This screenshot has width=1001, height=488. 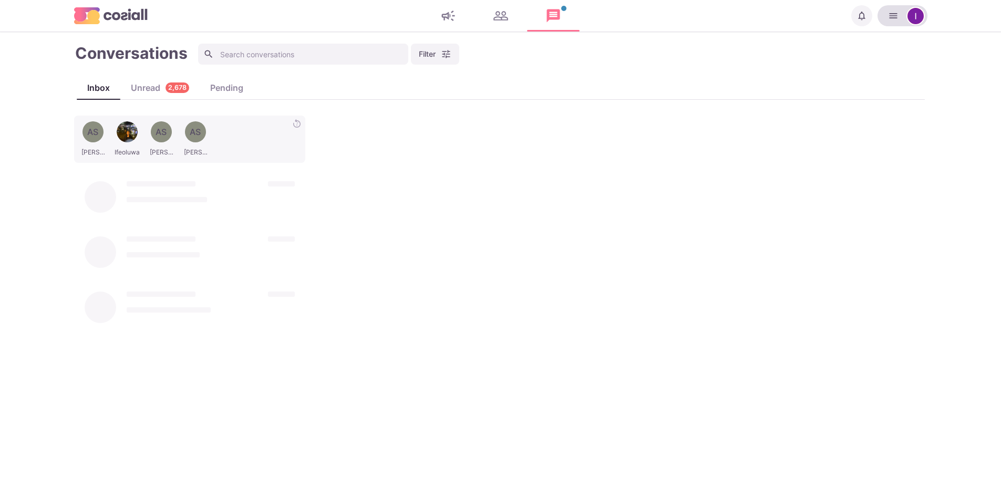 I want to click on p: 2,678, so click(x=177, y=88).